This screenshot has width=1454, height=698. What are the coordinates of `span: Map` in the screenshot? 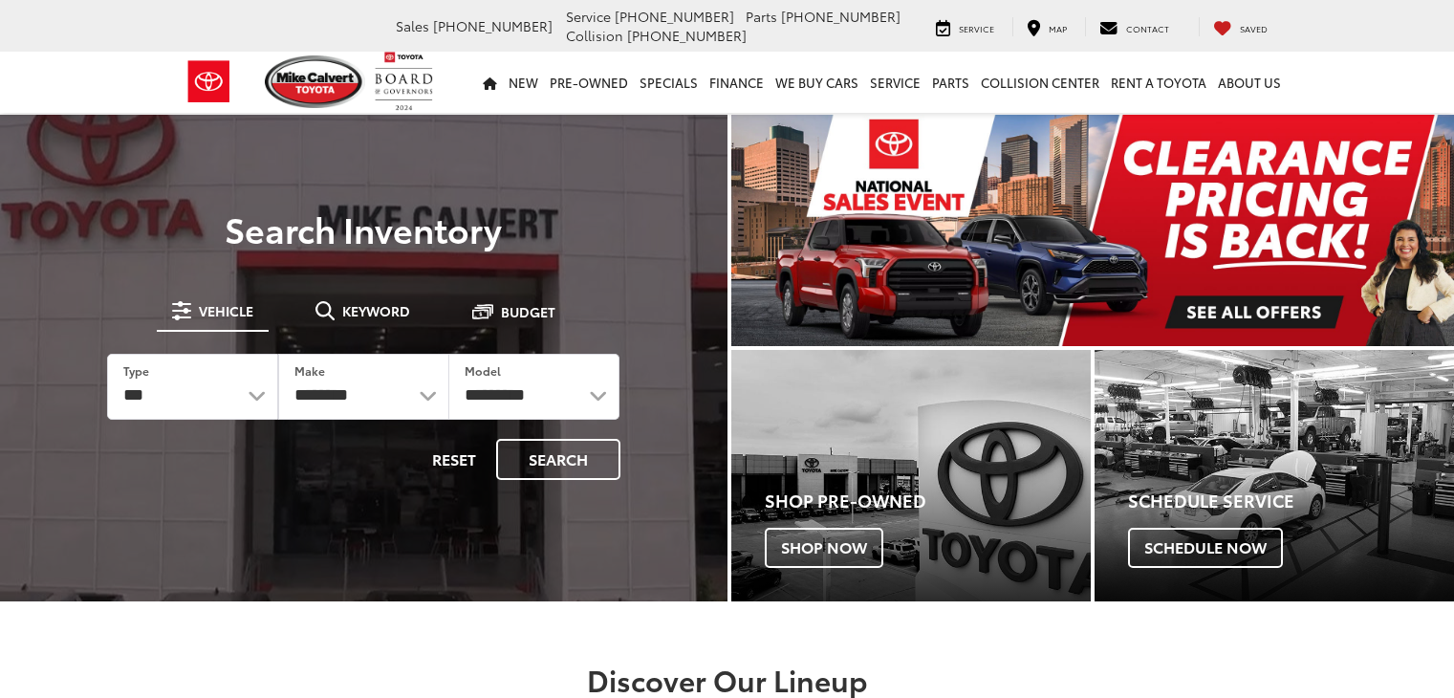 It's located at (1057, 28).